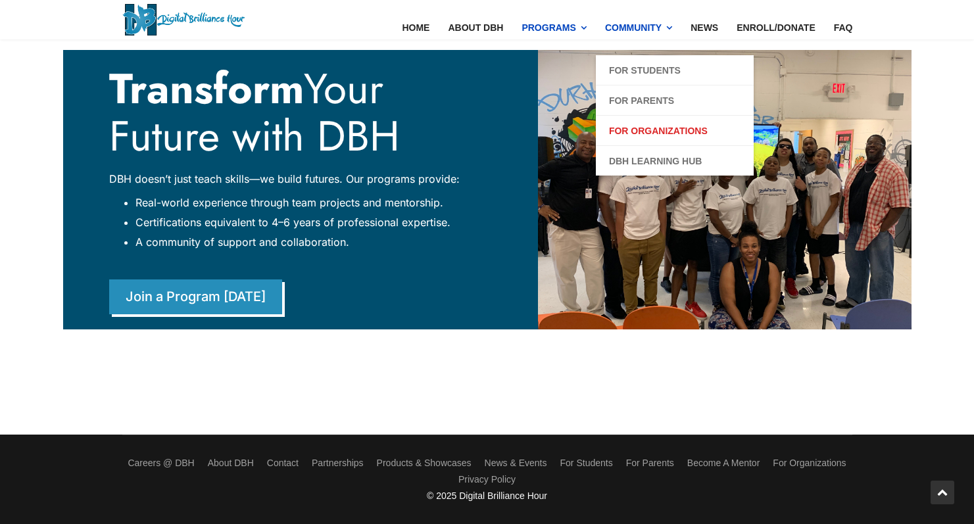 Image resolution: width=974 pixels, height=524 pixels. What do you see at coordinates (309, 242) in the screenshot?
I see `p: A community of support and collaboration.` at bounding box center [309, 242].